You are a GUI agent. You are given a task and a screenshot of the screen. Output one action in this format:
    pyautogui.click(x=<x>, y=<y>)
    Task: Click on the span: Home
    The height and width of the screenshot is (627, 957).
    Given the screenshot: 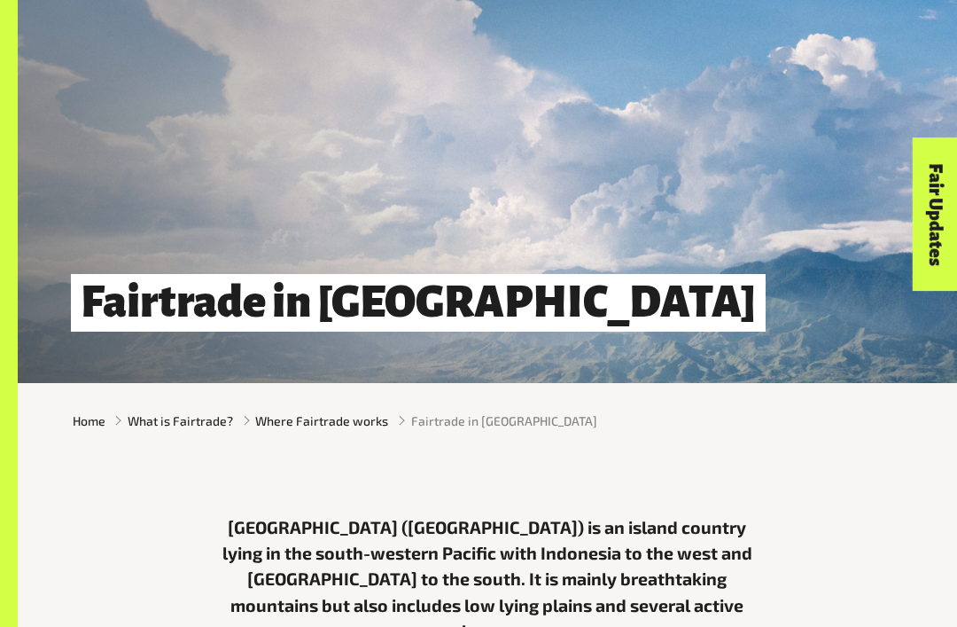 What is the action you would take?
    pyautogui.click(x=89, y=420)
    